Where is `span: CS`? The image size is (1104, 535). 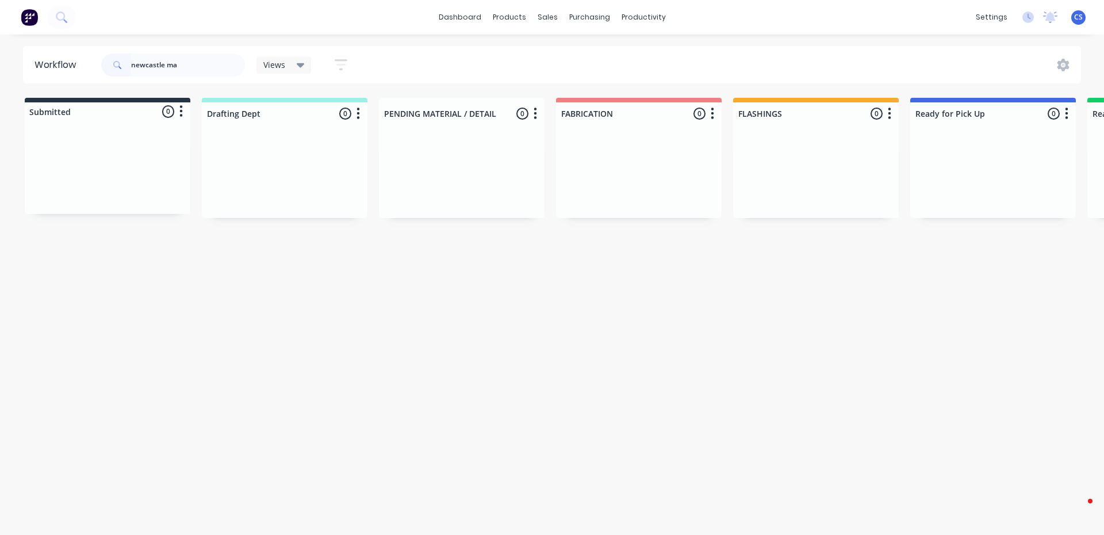 span: CS is located at coordinates (1078, 17).